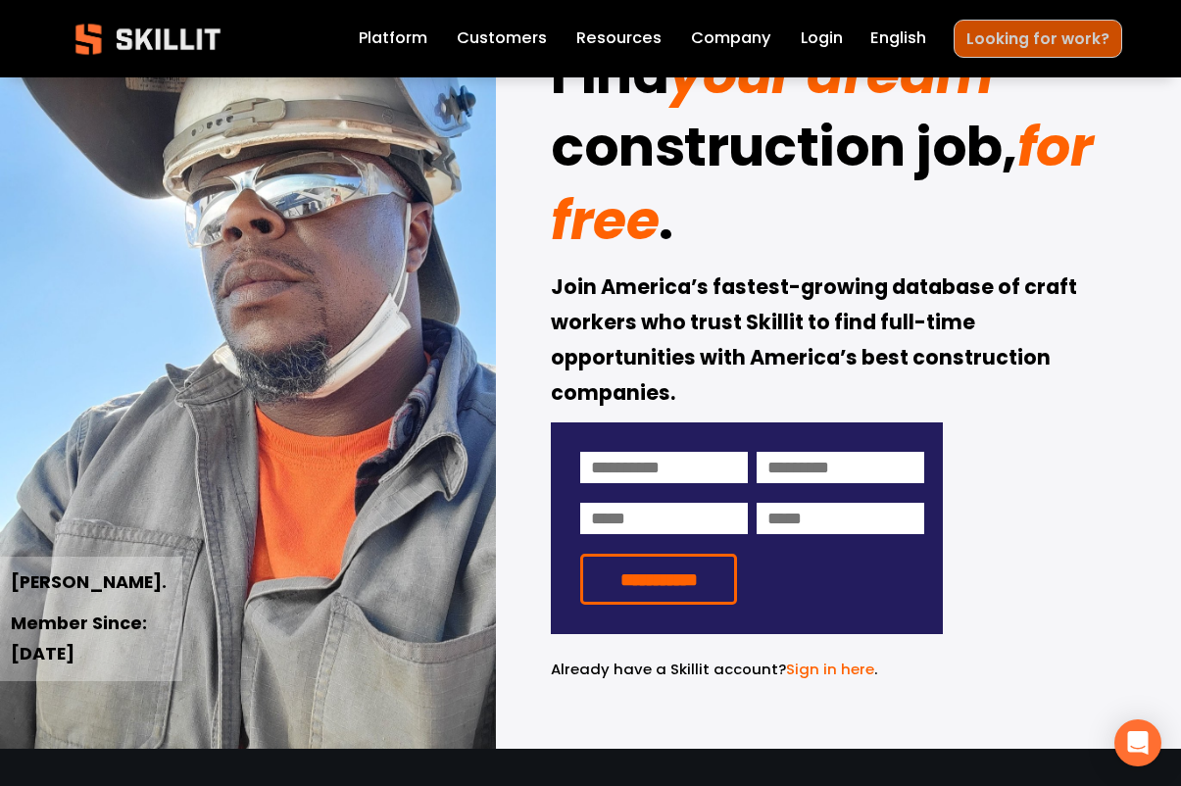  I want to click on div: Open Intercom Messenger, so click(1138, 743).